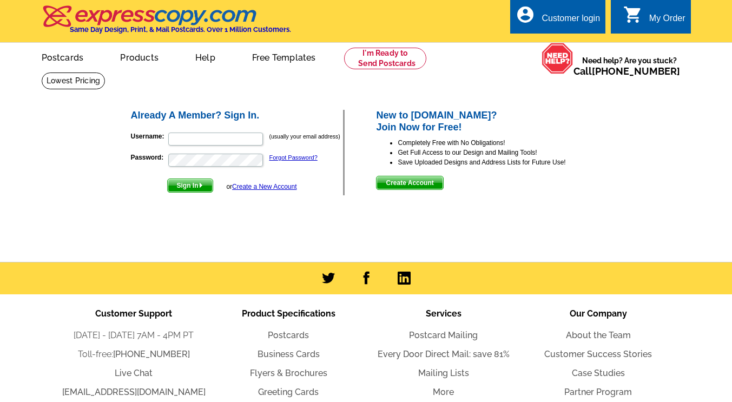 This screenshot has height=402, width=732. Describe the element at coordinates (288, 354) in the screenshot. I see `a: Business Cards` at that location.